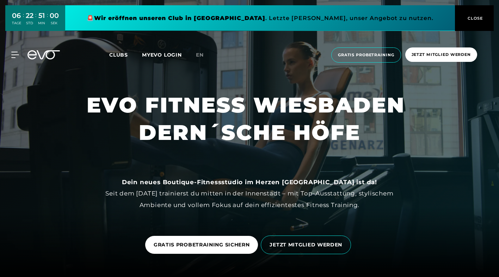 This screenshot has width=499, height=277. Describe the element at coordinates (30, 15) in the screenshot. I see `div: 22` at that location.